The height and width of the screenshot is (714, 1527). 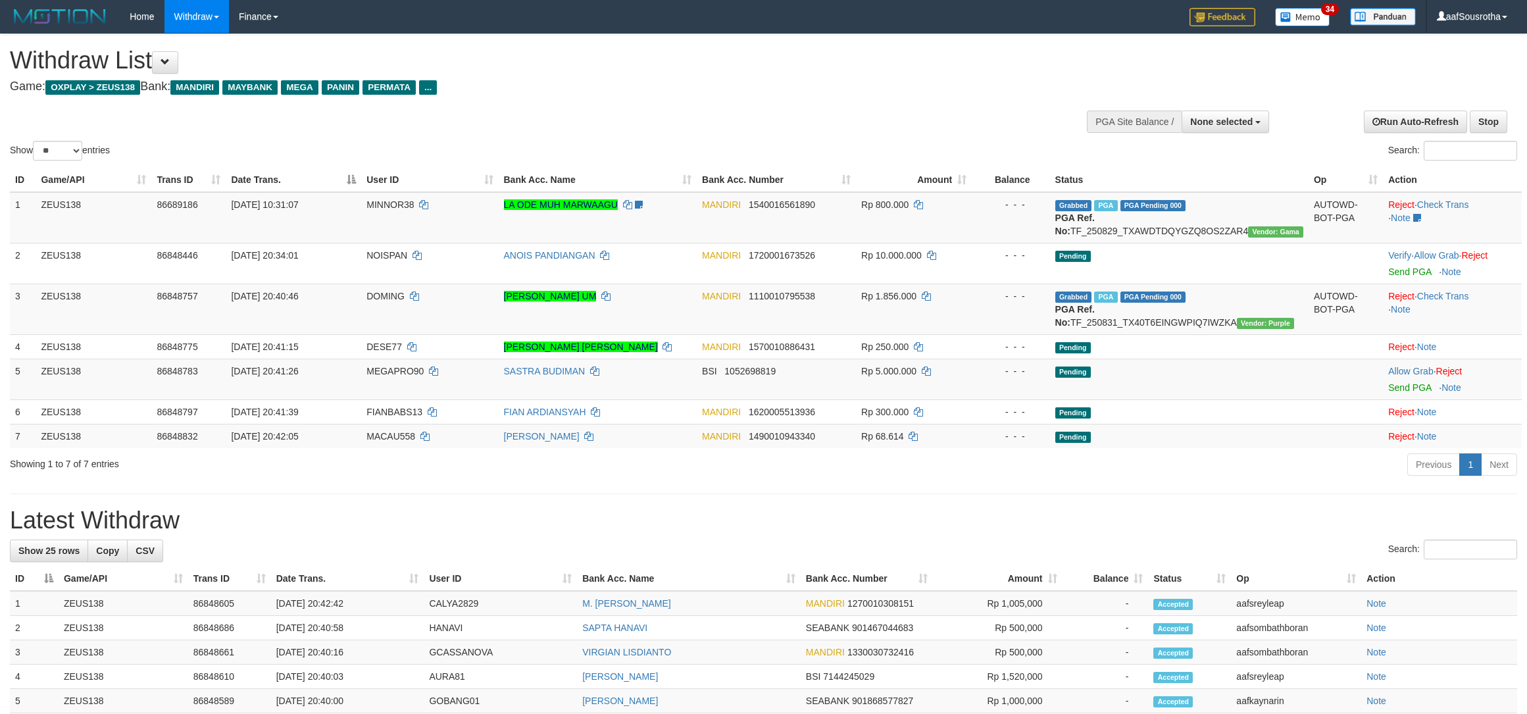 I want to click on span: Vendor URL: https://trx4.1velocity.biz, so click(x=1265, y=323).